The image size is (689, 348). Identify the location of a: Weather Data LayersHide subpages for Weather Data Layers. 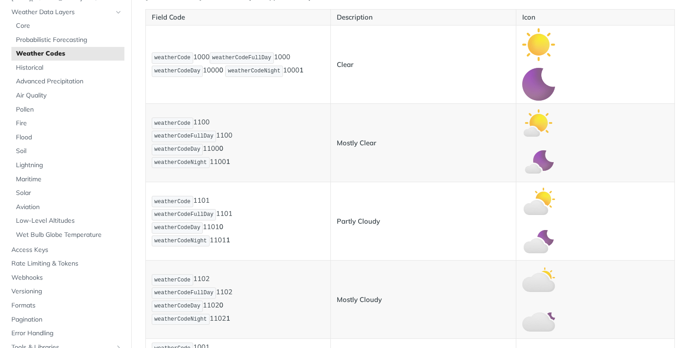
(66, 12).